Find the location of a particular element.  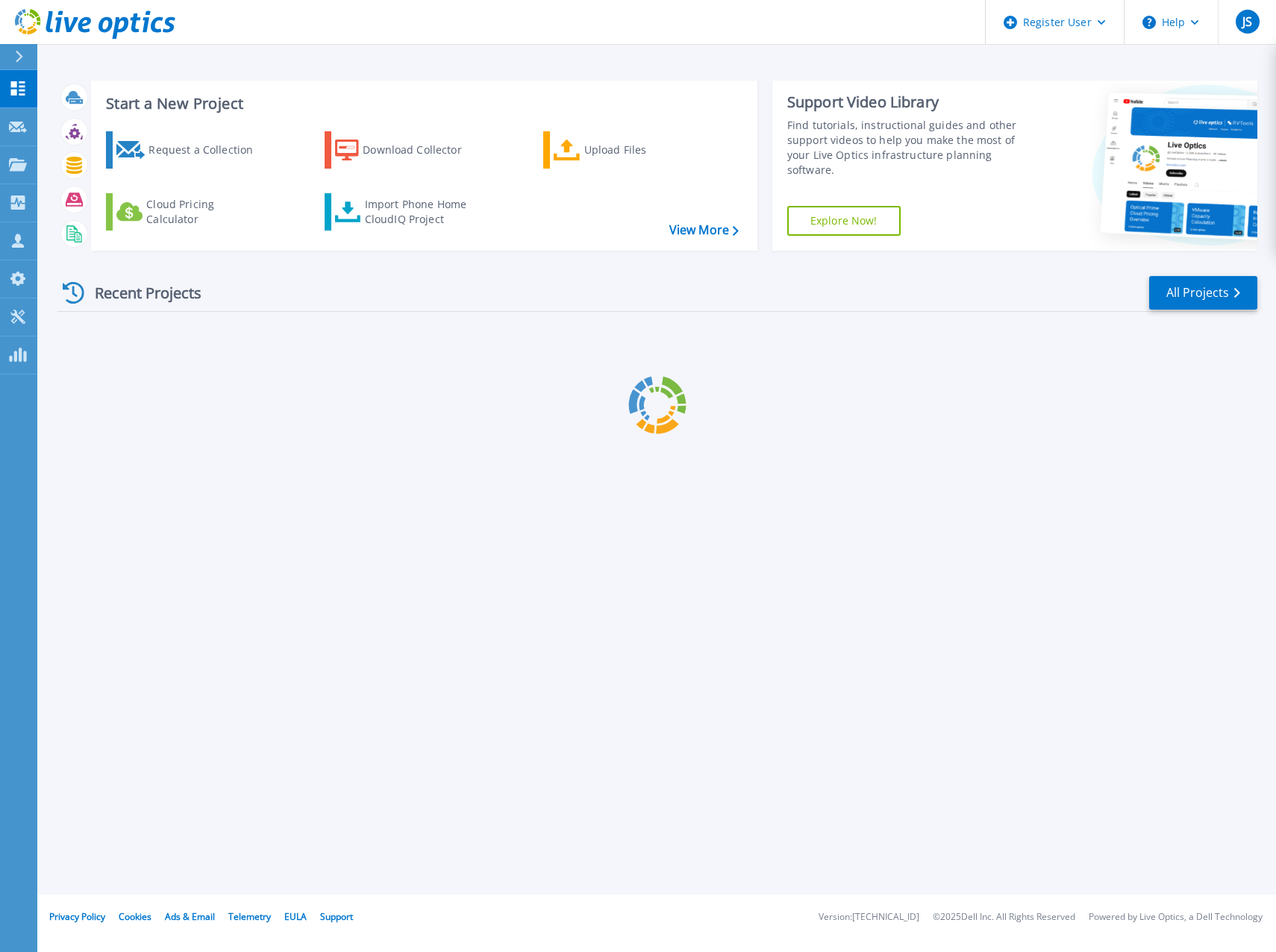

a: Support is located at coordinates (336, 916).